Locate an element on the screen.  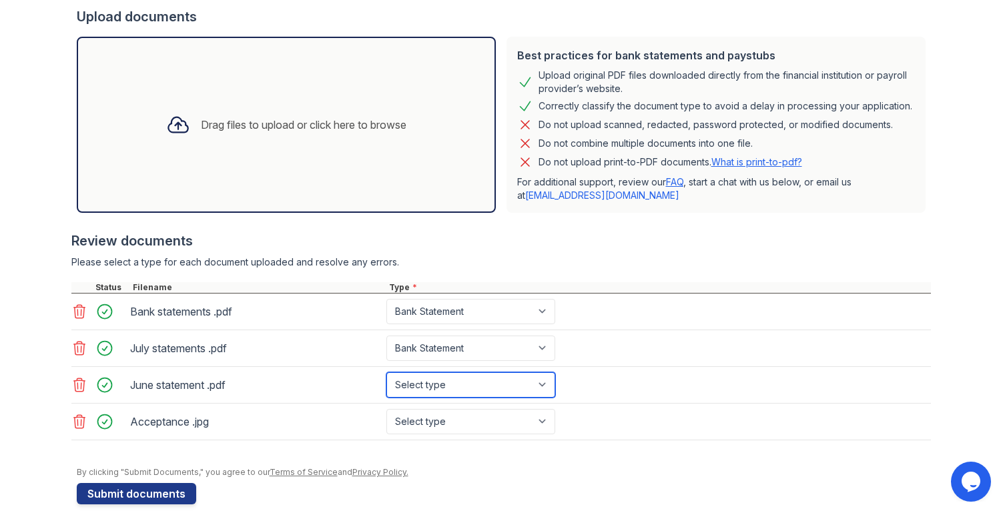
div: Status is located at coordinates (111, 288).